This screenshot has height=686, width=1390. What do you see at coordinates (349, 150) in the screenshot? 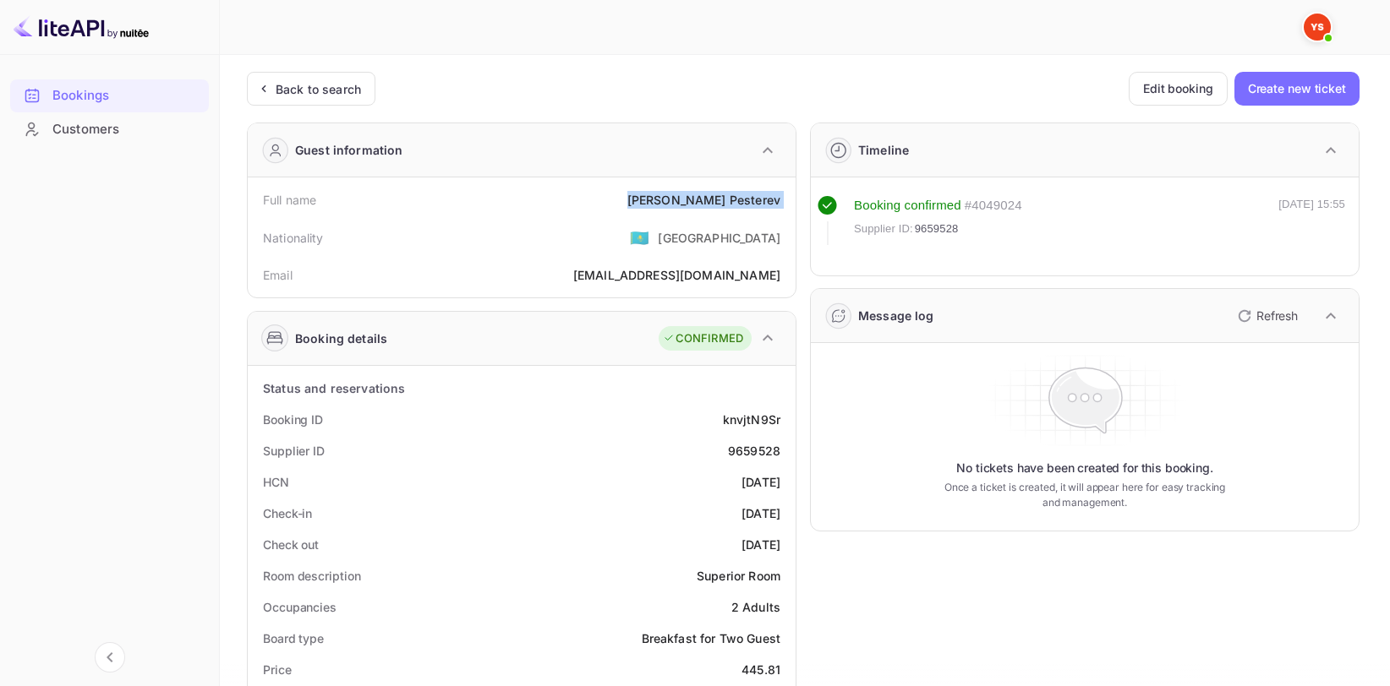
I see `div: Guest information` at bounding box center [349, 150].